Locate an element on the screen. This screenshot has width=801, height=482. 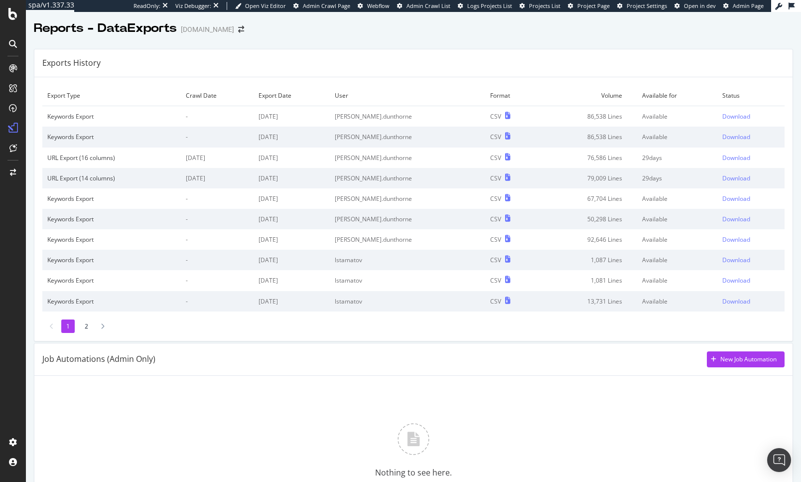
td: User is located at coordinates (407, 96).